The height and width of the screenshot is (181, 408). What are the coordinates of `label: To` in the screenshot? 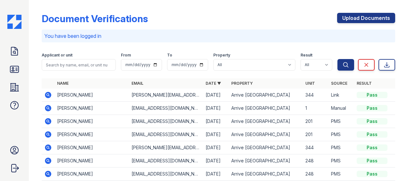 It's located at (170, 55).